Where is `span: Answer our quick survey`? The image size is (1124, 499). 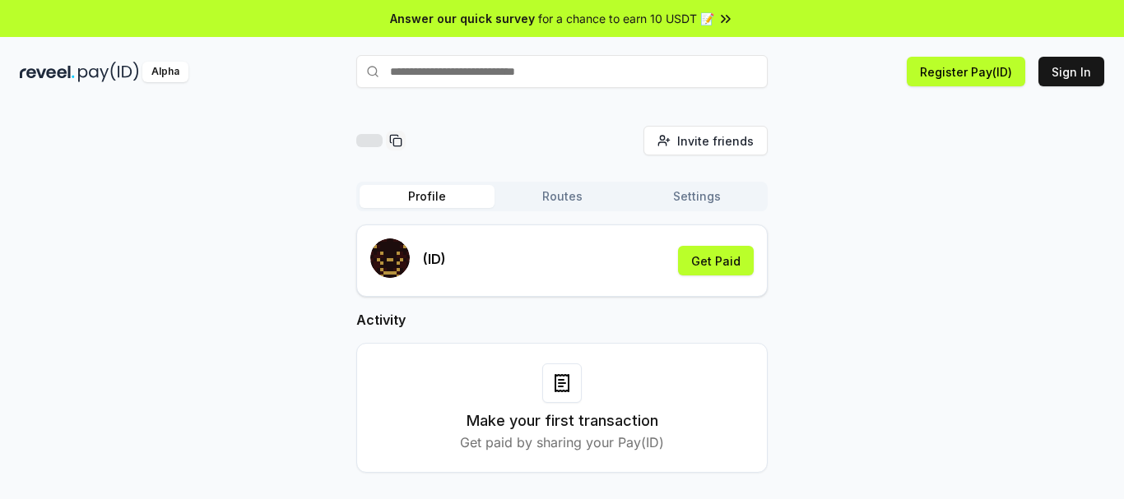 span: Answer our quick survey is located at coordinates (462, 18).